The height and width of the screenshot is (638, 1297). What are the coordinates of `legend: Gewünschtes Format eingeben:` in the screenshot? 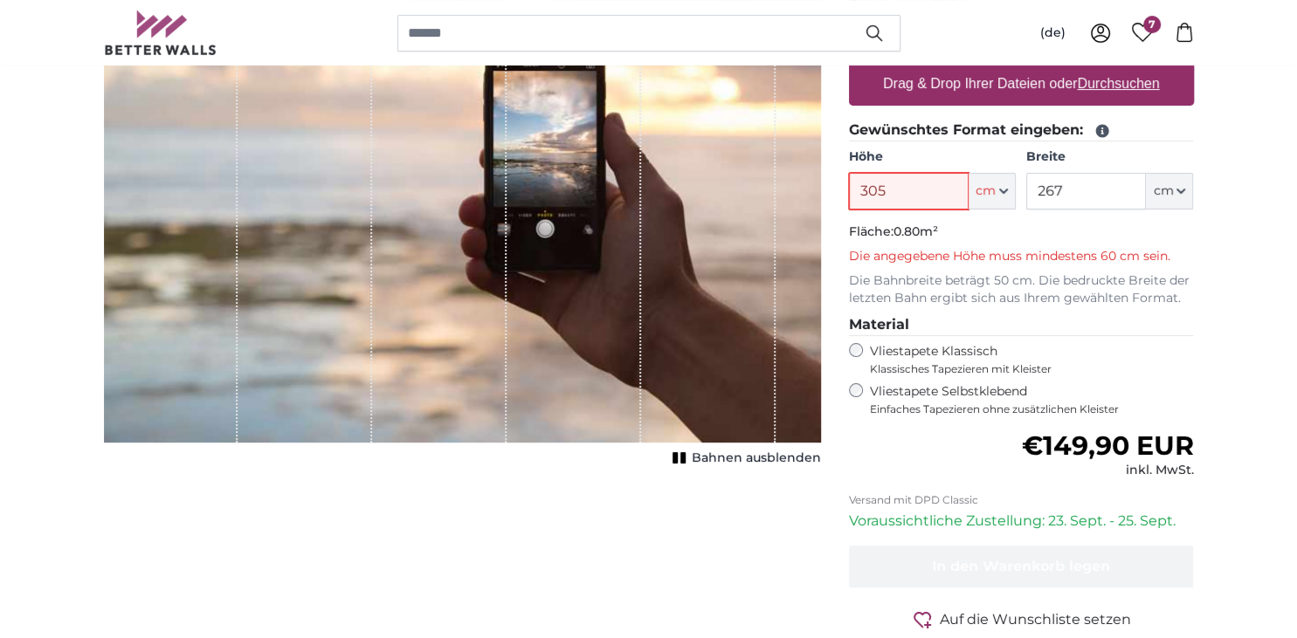 It's located at (1021, 130).